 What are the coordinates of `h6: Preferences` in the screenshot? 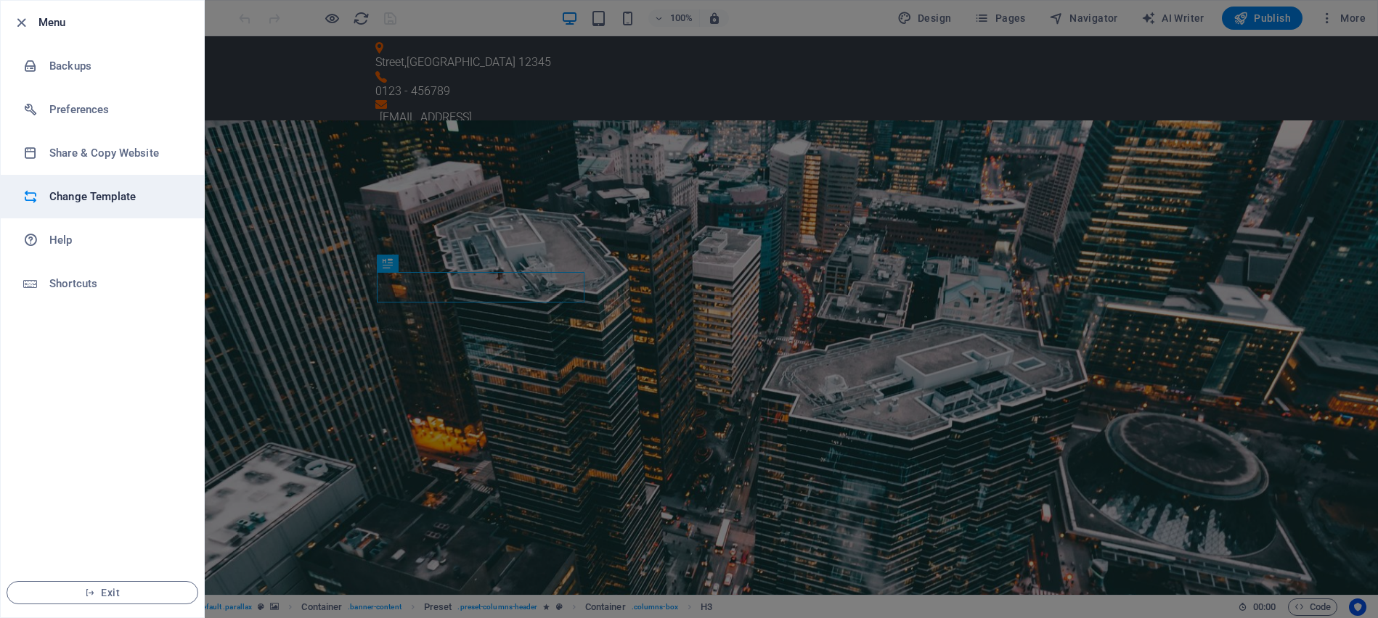 It's located at (116, 110).